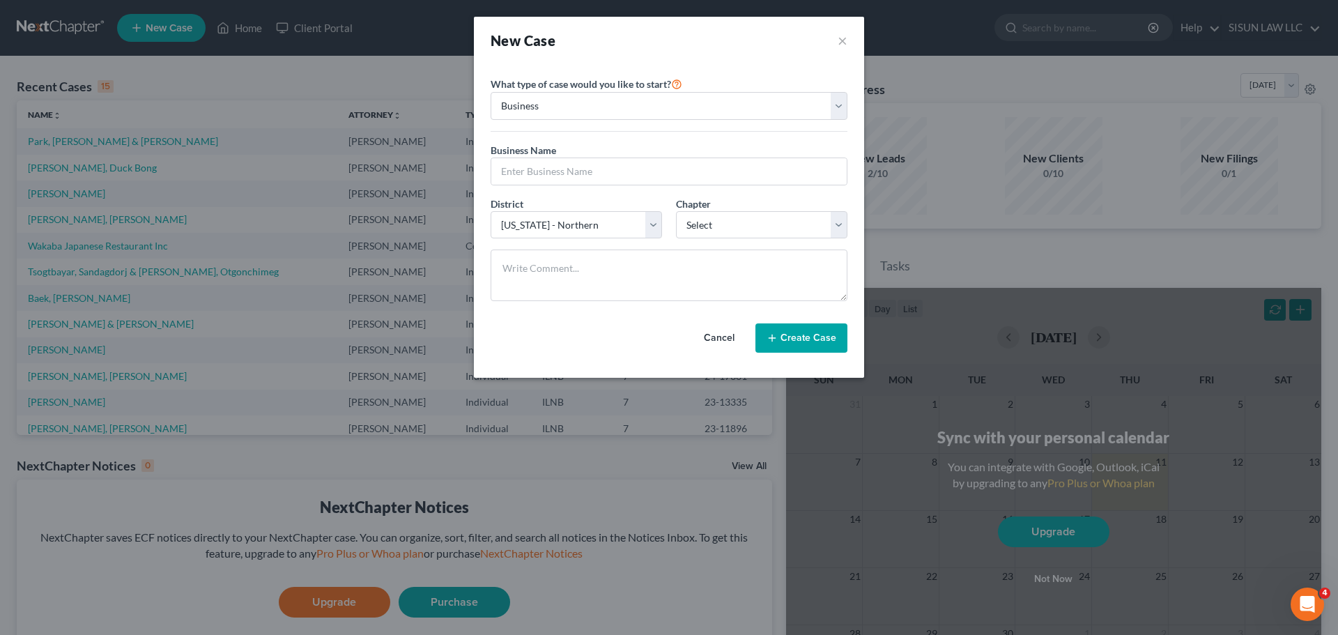  What do you see at coordinates (523, 150) in the screenshot?
I see `span: Business Name` at bounding box center [523, 150].